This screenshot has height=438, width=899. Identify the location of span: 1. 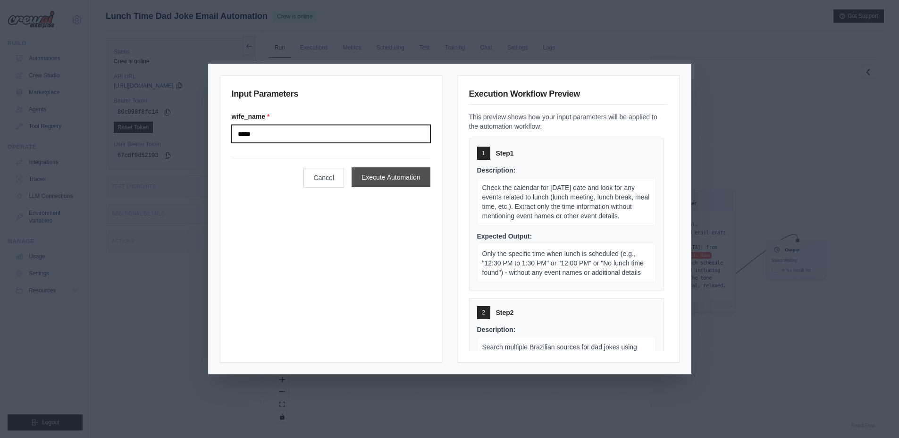
(483, 153).